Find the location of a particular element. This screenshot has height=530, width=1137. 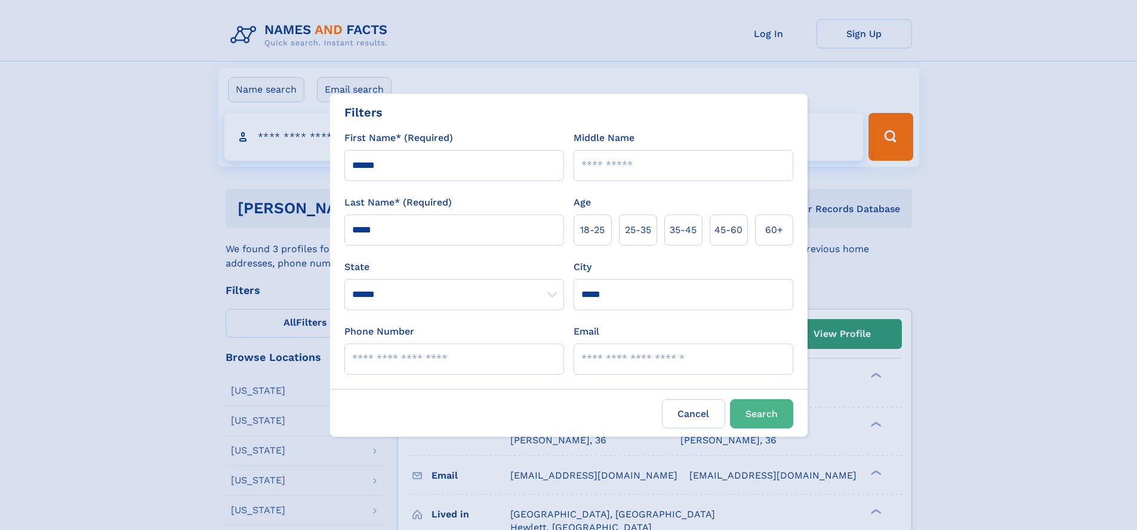

label: State is located at coordinates (454, 267).